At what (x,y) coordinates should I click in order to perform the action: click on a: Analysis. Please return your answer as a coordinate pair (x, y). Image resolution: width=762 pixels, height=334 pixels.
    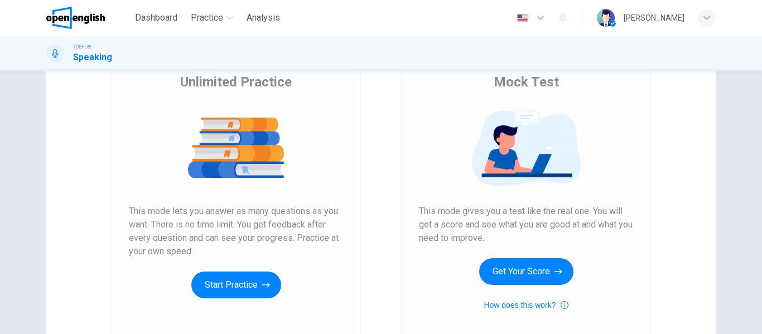
    Looking at the image, I should click on (263, 18).